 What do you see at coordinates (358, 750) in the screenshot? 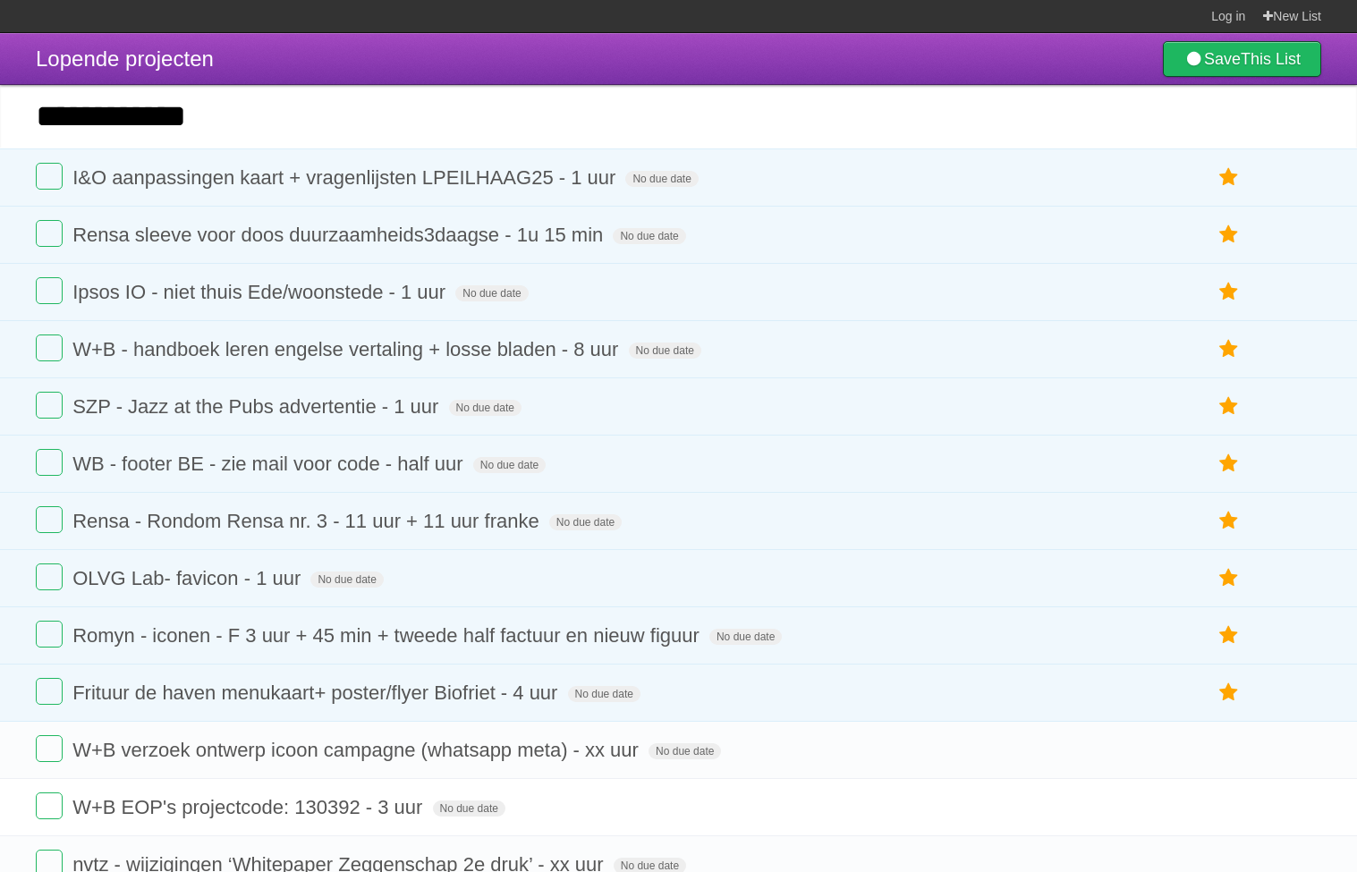
I see `span: W+B verzoek ontwerp icoon campagne (whatsapp meta) - xx uur` at bounding box center [358, 750].